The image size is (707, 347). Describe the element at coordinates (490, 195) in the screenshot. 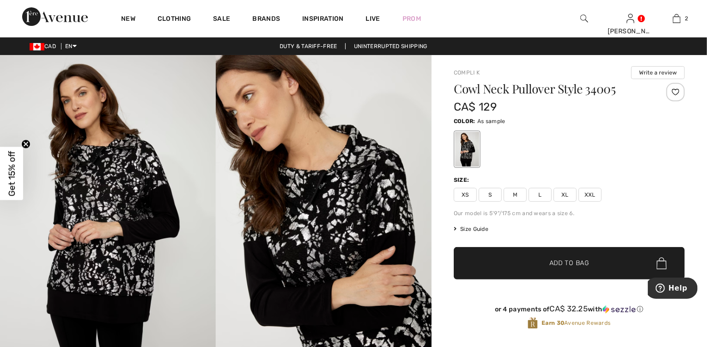

I see `span: S` at that location.